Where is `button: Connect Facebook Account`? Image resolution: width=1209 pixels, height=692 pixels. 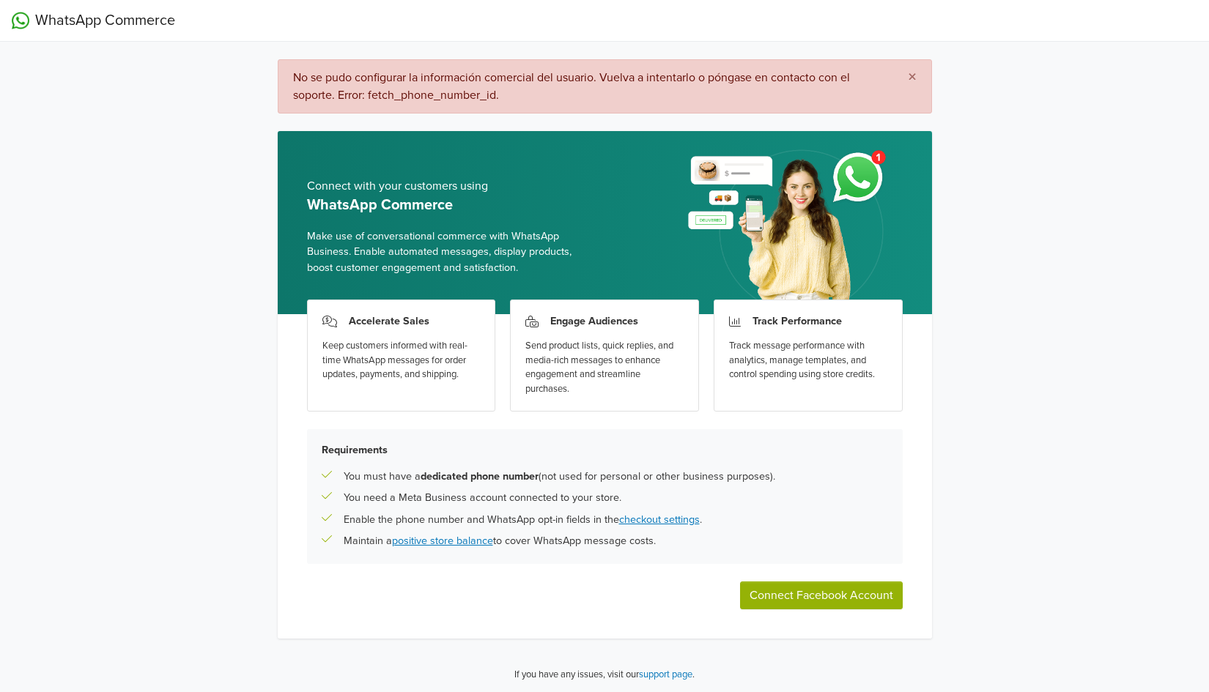
button: Connect Facebook Account is located at coordinates (821, 595).